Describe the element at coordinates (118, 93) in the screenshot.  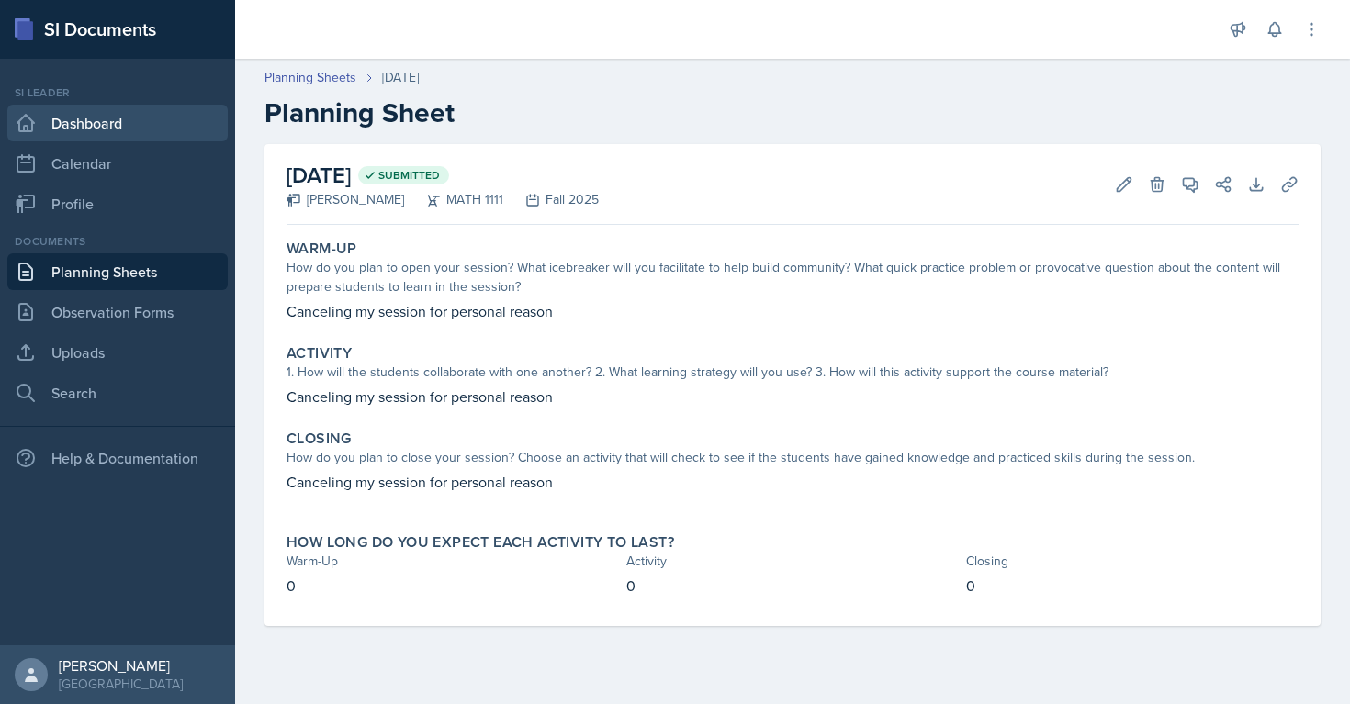
I see `div: Si leader` at that location.